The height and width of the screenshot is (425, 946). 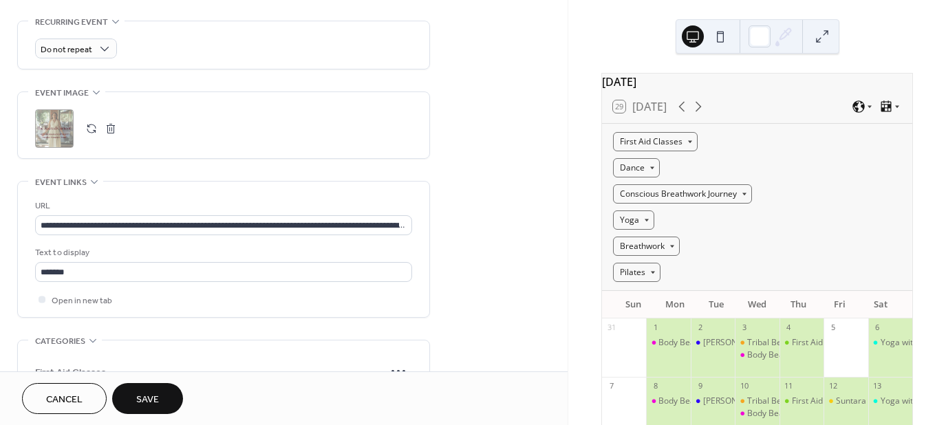 What do you see at coordinates (877, 386) in the screenshot?
I see `div: 13` at bounding box center [877, 386].